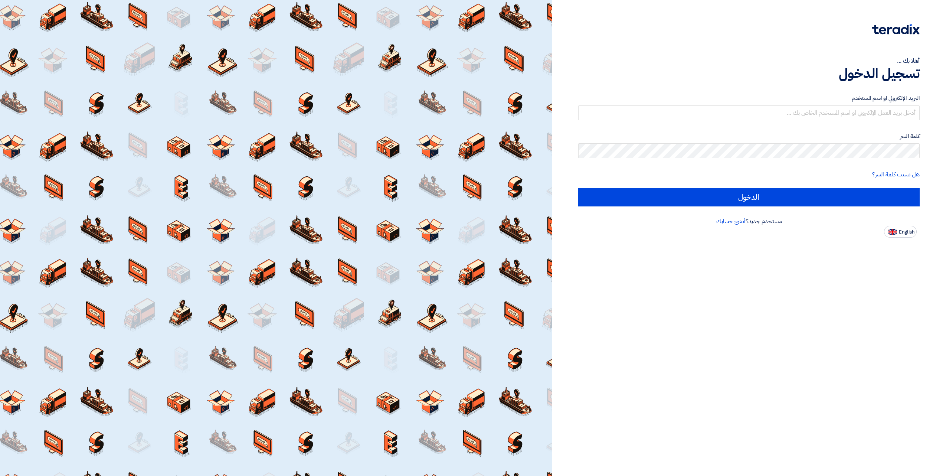  Describe the element at coordinates (749, 73) in the screenshot. I see `h1: تسجيل الدخول` at that location.